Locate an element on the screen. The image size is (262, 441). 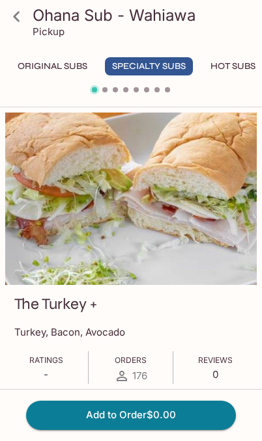
button: Add to Order$0.00 is located at coordinates (131, 415).